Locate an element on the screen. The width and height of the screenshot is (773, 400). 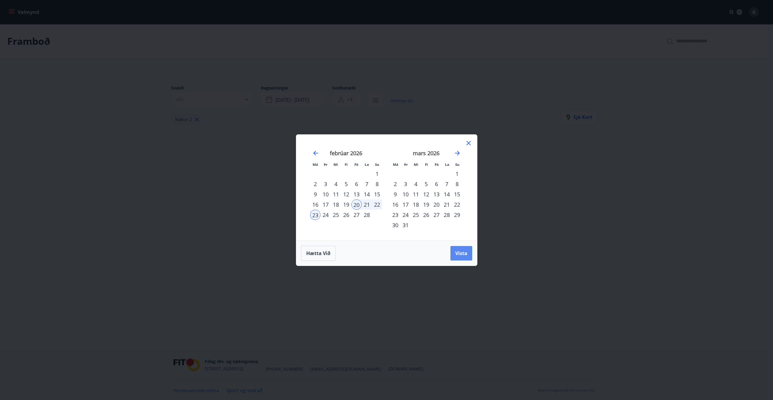
td: Choose fimmtudagur, 26. mars 2026 as your check-in date. It’s available. is located at coordinates (426, 215).